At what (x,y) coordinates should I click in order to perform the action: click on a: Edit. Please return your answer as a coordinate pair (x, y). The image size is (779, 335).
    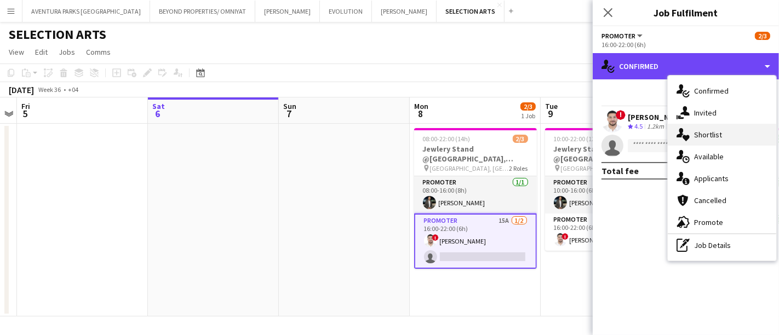
    Looking at the image, I should click on (41, 52).